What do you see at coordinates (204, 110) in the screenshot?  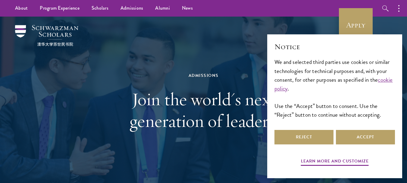 I see `h1: Join the world's next generation of leaders.` at bounding box center [204, 110].